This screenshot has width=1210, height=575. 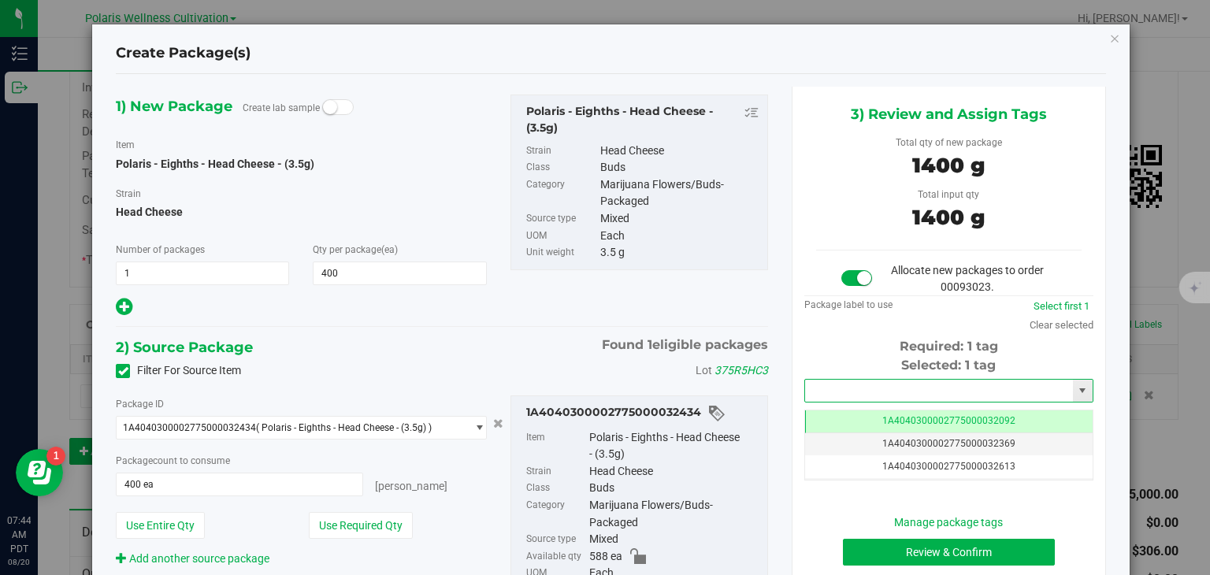 What do you see at coordinates (361, 525) in the screenshot?
I see `button: Use Required Qty` at bounding box center [361, 525].